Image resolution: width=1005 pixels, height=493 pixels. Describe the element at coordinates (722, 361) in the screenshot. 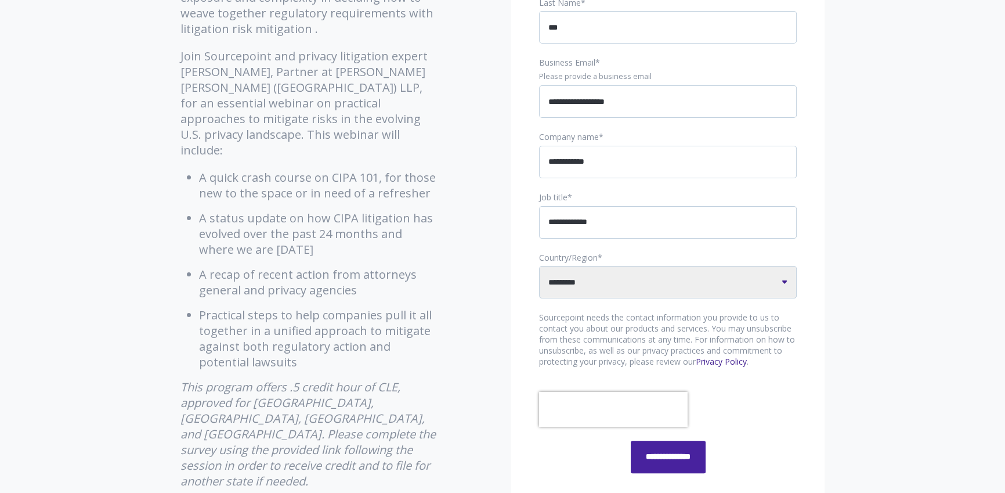

I see `a: Privacy Policy` at that location.